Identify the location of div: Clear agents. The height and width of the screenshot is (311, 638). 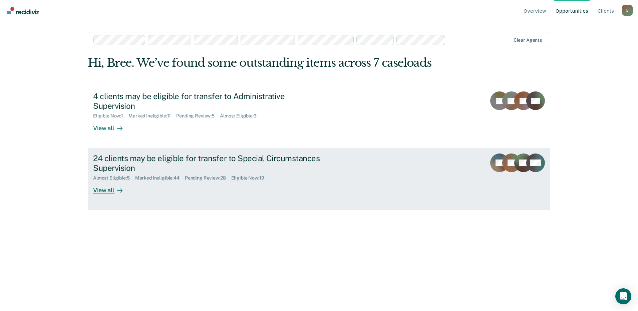
(528, 40).